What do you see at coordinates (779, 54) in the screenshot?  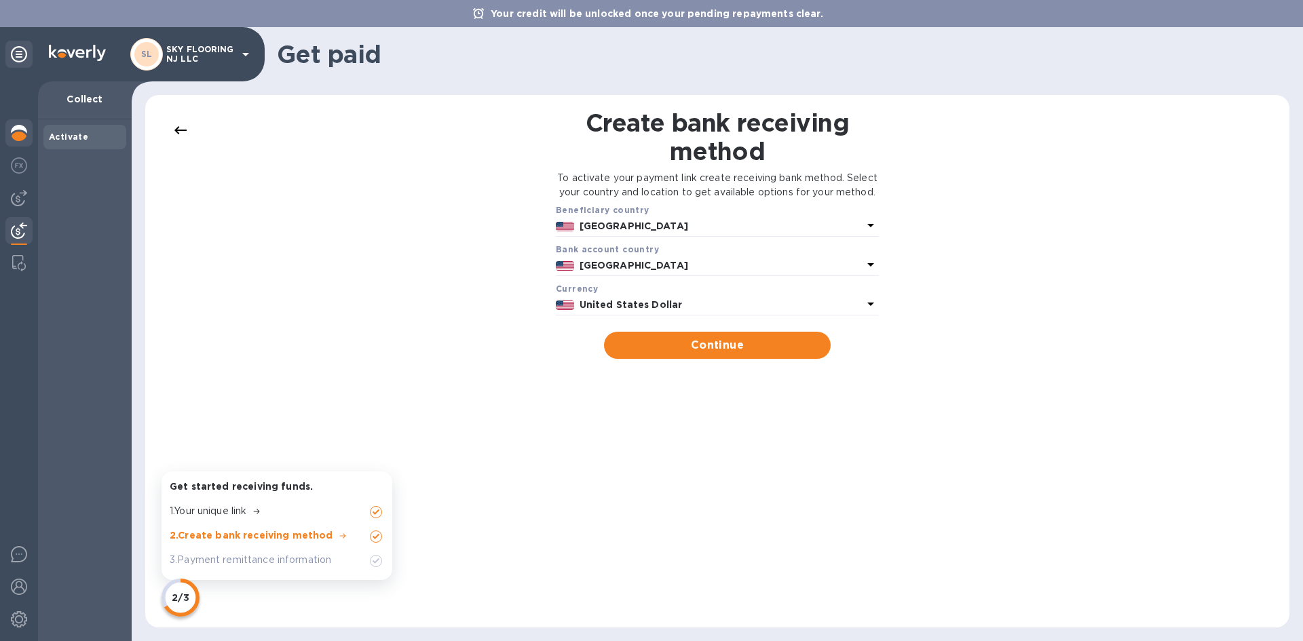 I see `h1: Get paid` at bounding box center [779, 54].